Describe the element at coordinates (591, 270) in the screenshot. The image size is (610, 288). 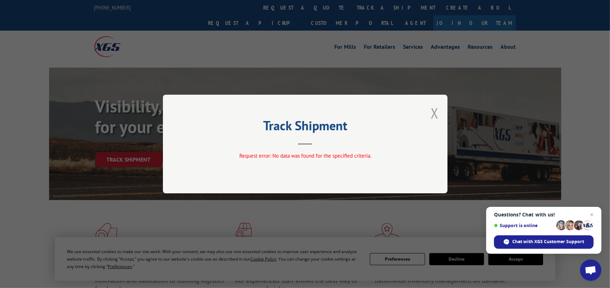
I see `a: Open chat` at that location.